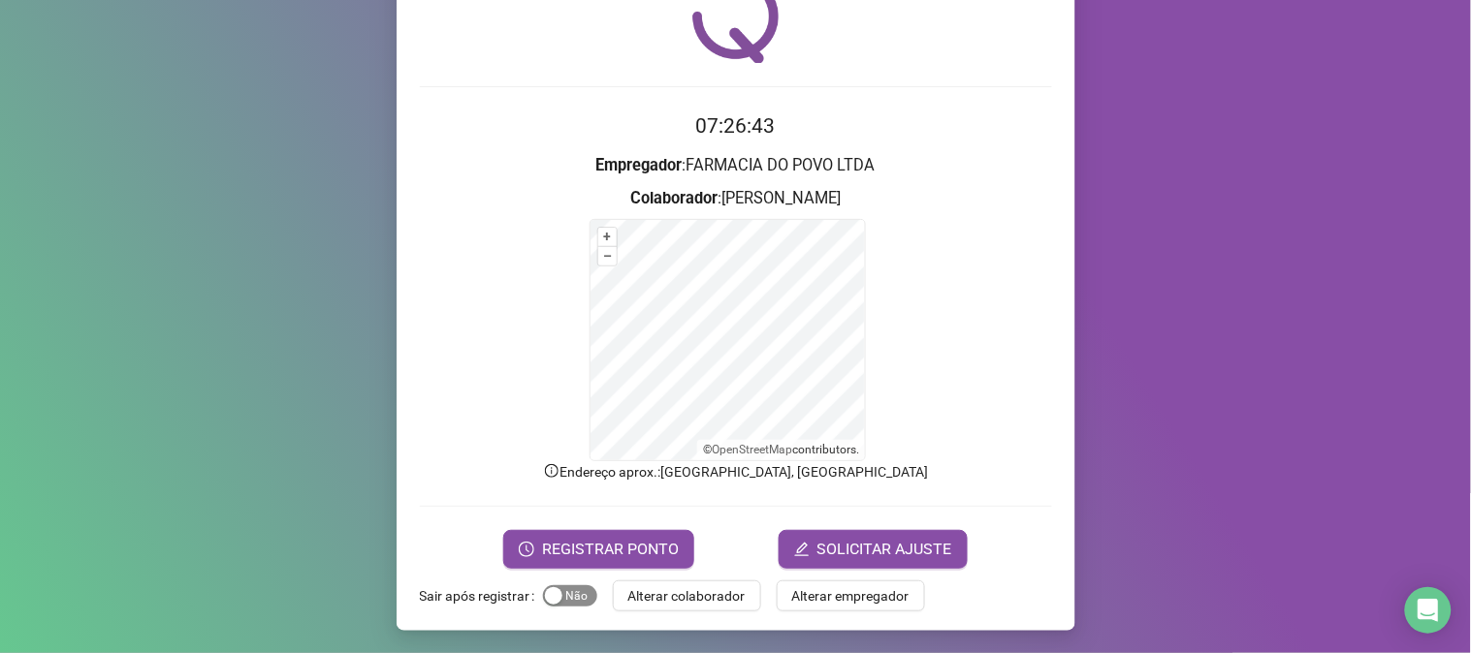 The height and width of the screenshot is (653, 1471). I want to click on li: © contributors., so click(780, 450).